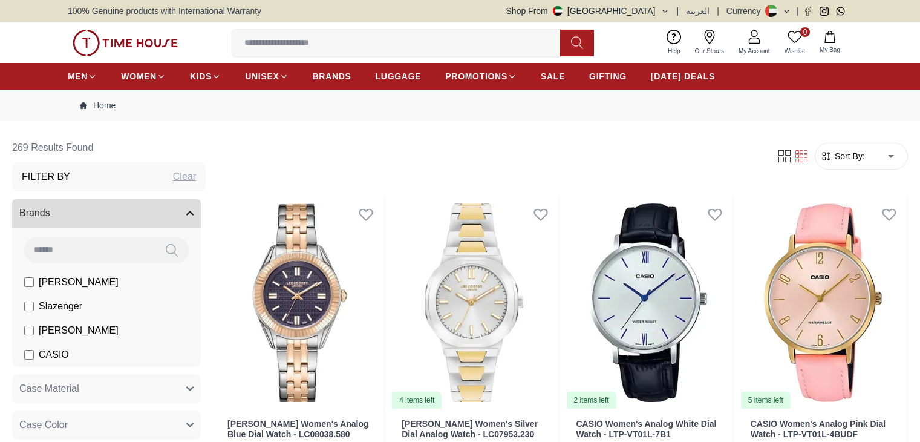  Describe the element at coordinates (262, 76) in the screenshot. I see `span: UNISEX` at that location.